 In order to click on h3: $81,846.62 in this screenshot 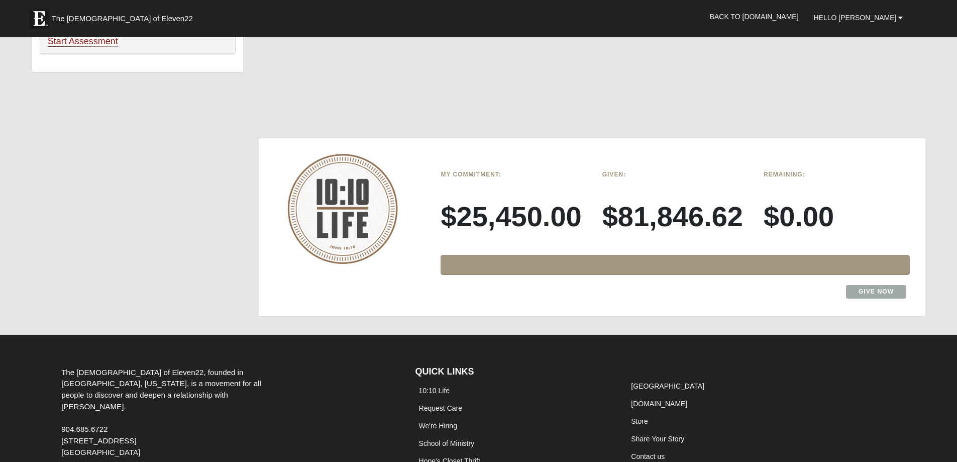, I will do `click(675, 216)`.